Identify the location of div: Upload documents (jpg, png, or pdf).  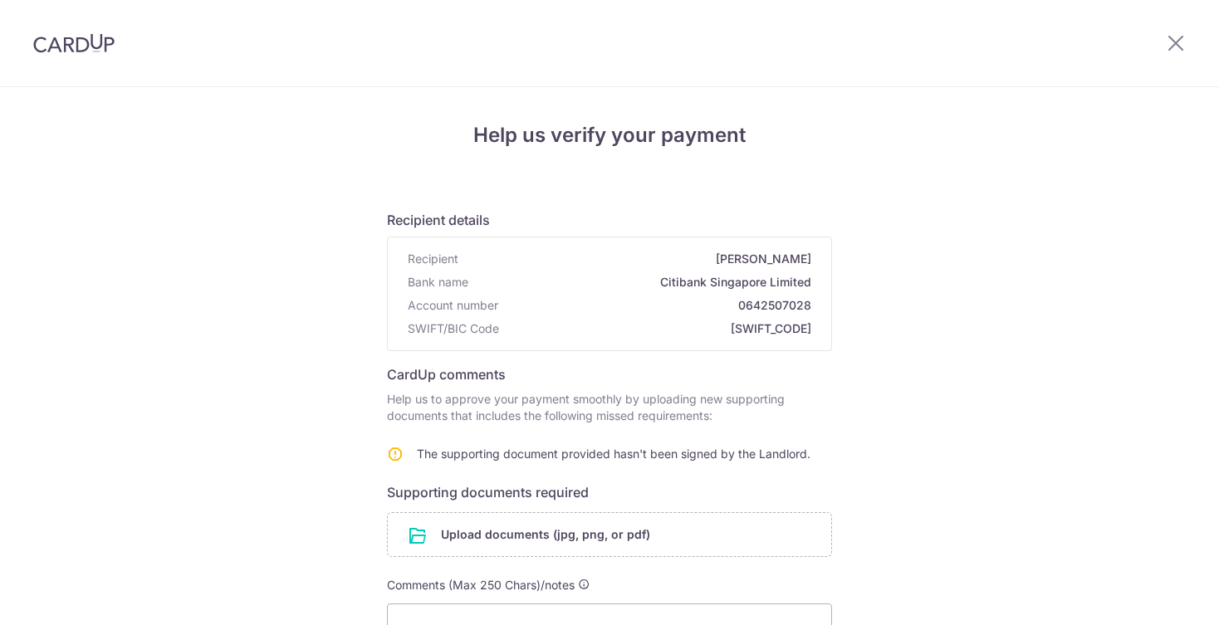
(610, 535).